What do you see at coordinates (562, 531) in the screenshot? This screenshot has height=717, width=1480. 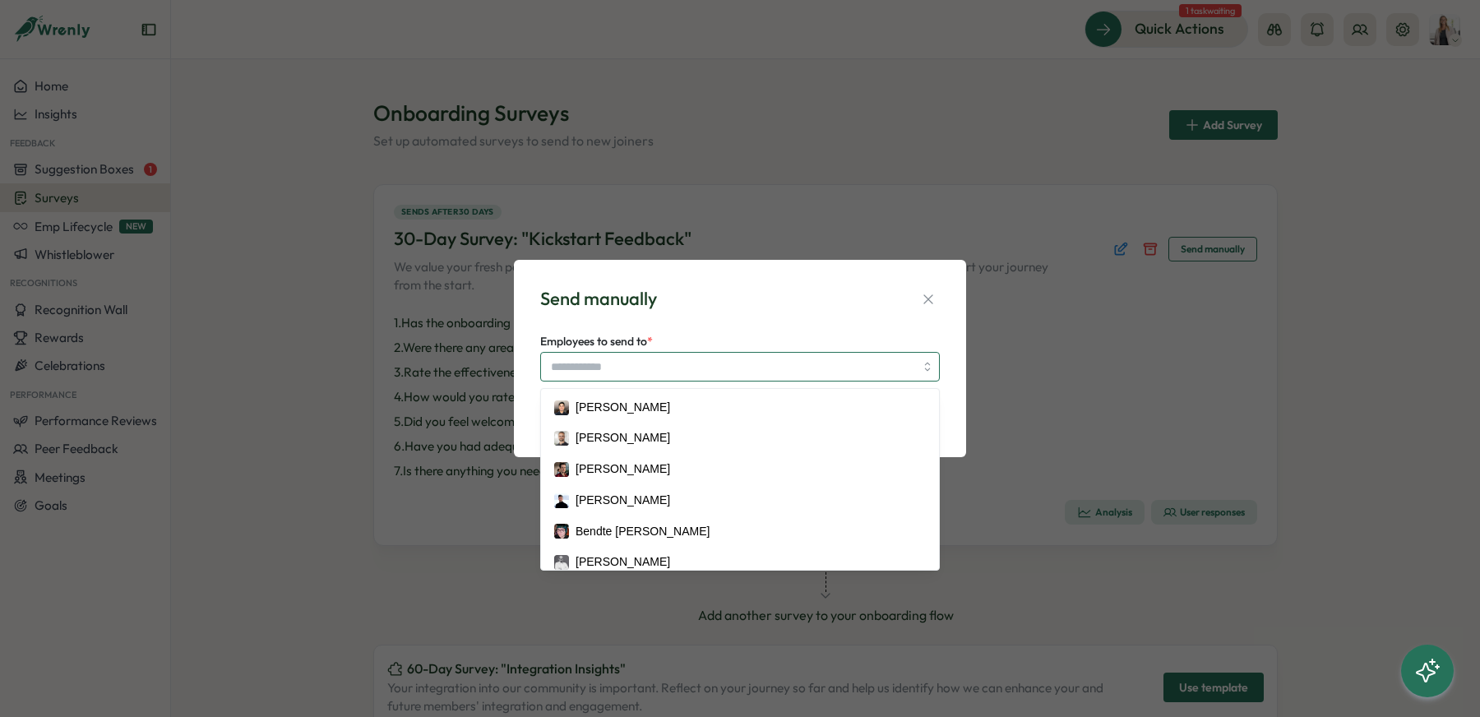 I see `img: Bendte Wehner` at bounding box center [562, 531].